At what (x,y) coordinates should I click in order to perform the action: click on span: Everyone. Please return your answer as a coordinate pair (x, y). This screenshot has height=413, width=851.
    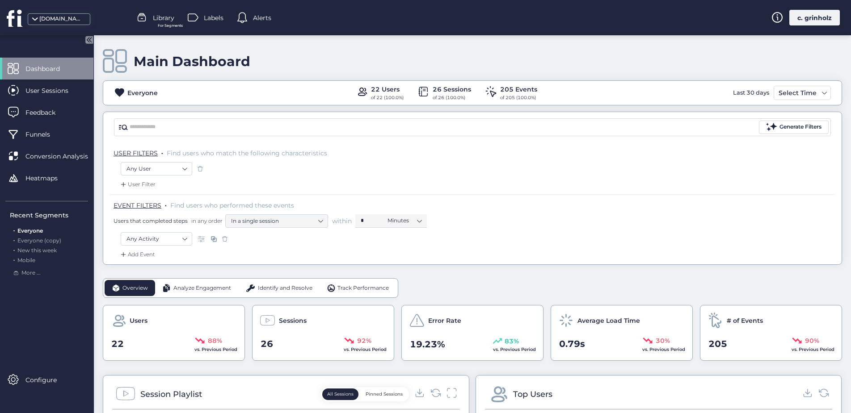
    Looking at the image, I should click on (30, 231).